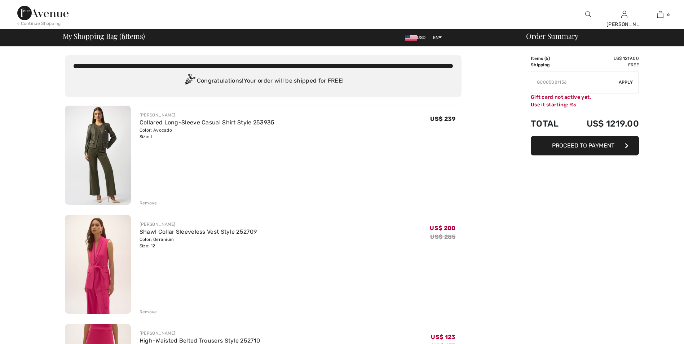  What do you see at coordinates (200, 340) in the screenshot?
I see `a: High-Waisted Belted Trousers Style 252710` at bounding box center [200, 340].